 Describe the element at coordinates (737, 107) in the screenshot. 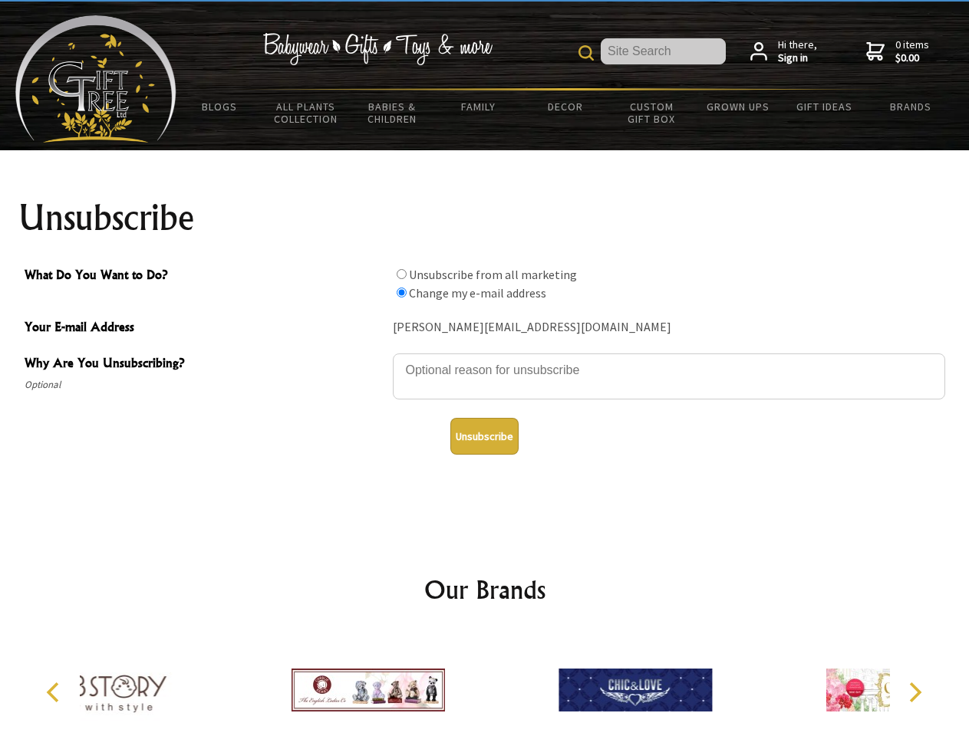

I see `a: Grown Ups` at that location.